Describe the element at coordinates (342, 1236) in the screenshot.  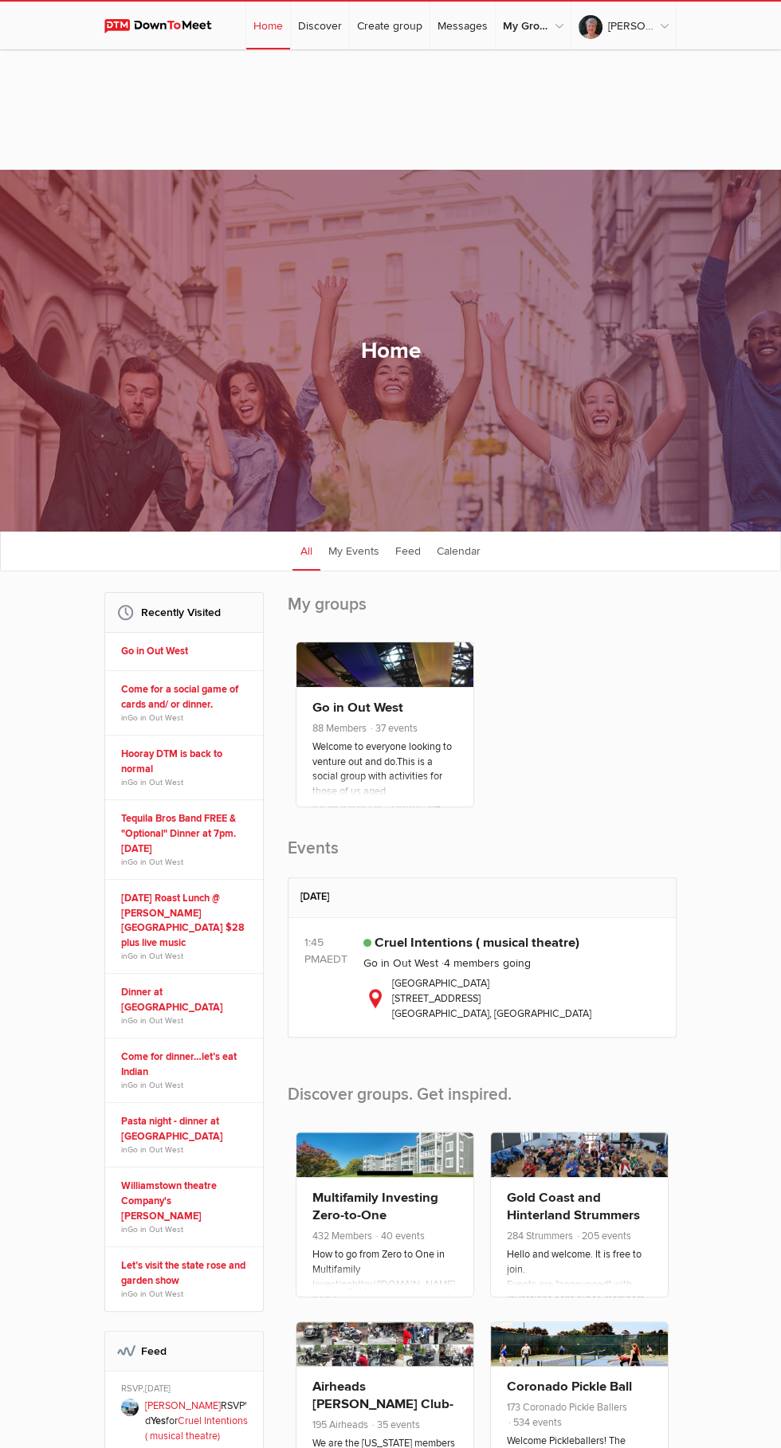
I see `span: 432 Members` at that location.